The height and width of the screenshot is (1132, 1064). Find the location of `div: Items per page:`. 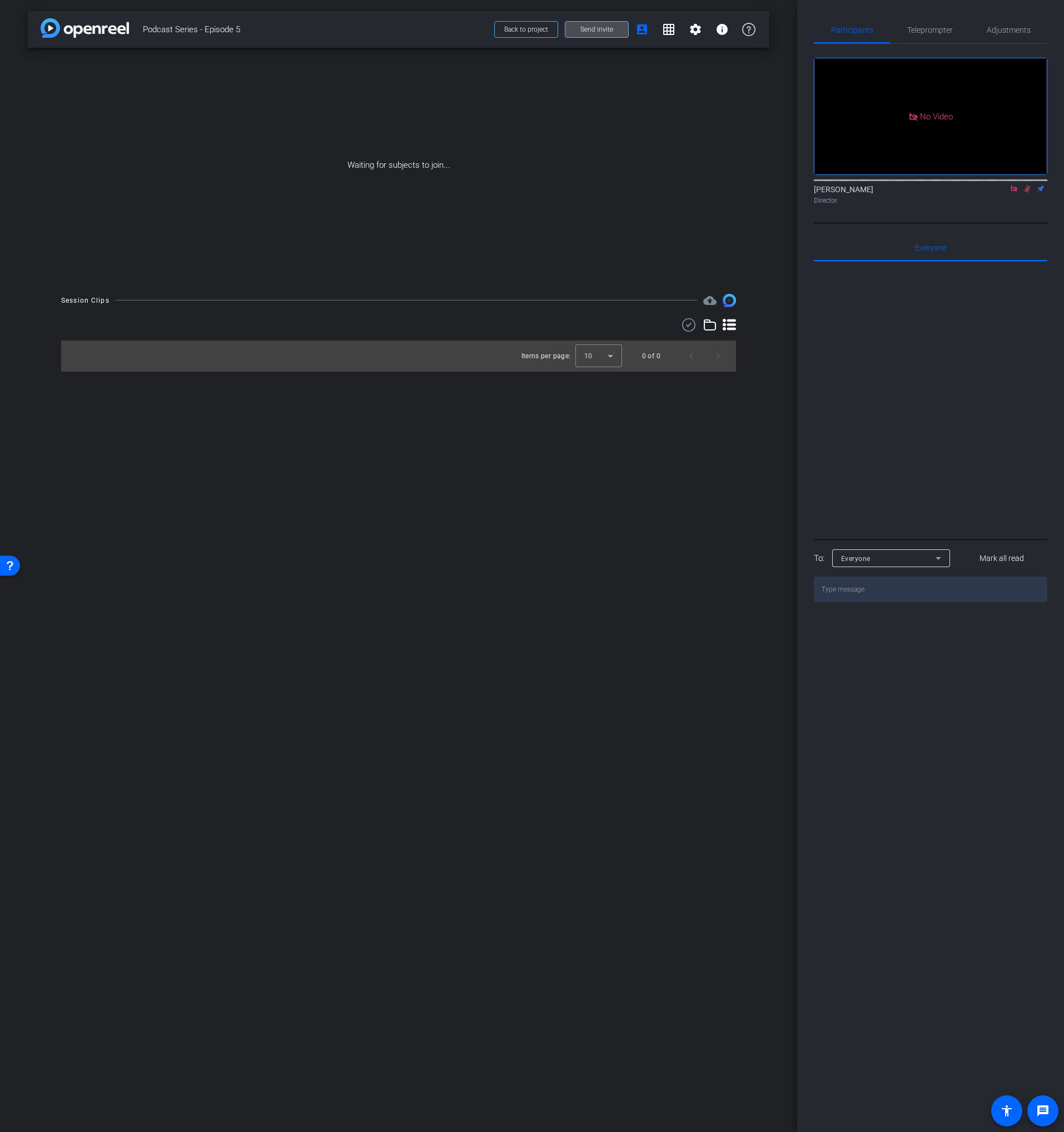

div: Items per page: is located at coordinates (546, 356).